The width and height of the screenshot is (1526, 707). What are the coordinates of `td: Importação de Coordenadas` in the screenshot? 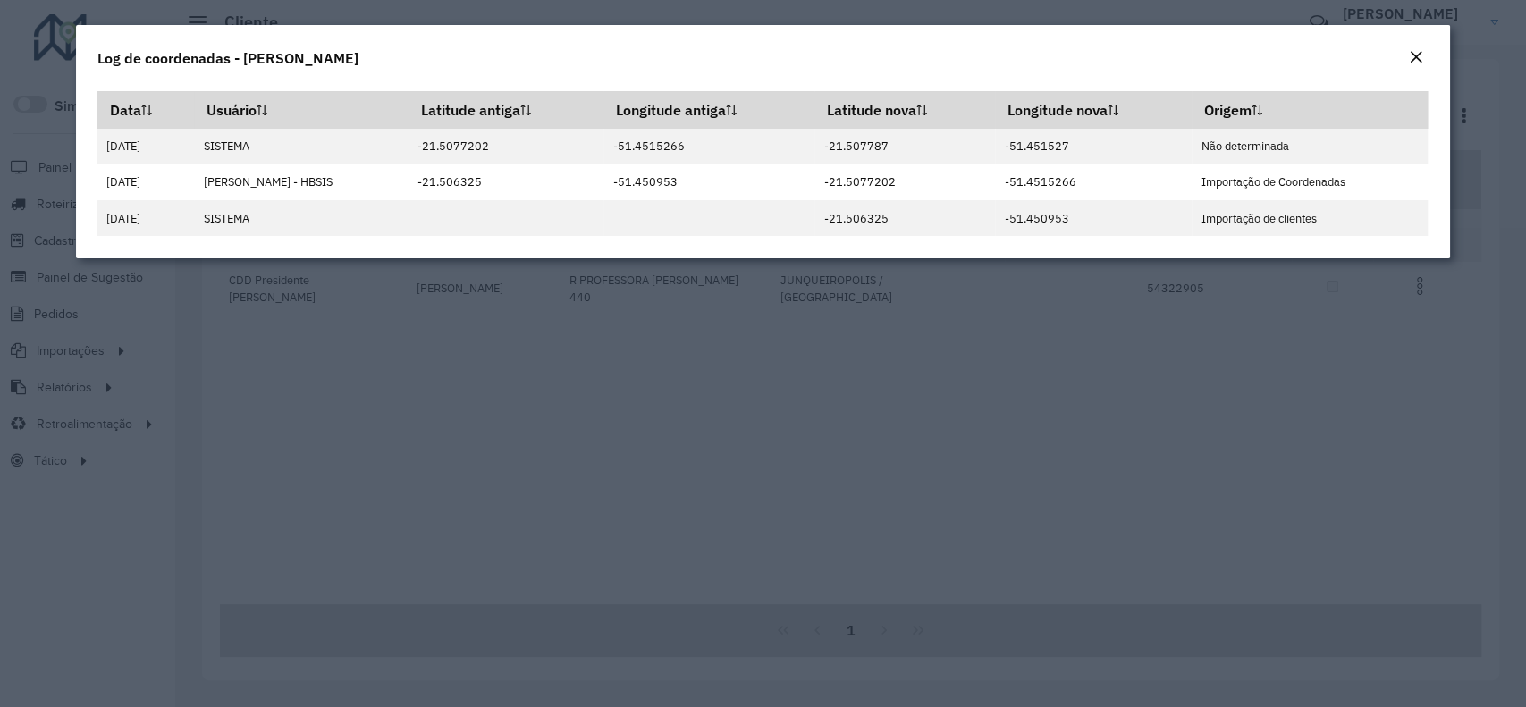 It's located at (1310, 182).